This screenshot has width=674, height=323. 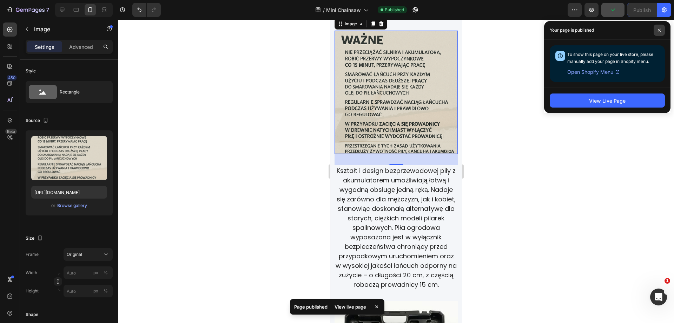 What do you see at coordinates (66, 207) in the screenshot?
I see `p: Kształt i design bezprzewodowej piły z akumulatorem umożliwiają łatwą i wygodną obsługę jedną ręk...` at bounding box center [66, 207].